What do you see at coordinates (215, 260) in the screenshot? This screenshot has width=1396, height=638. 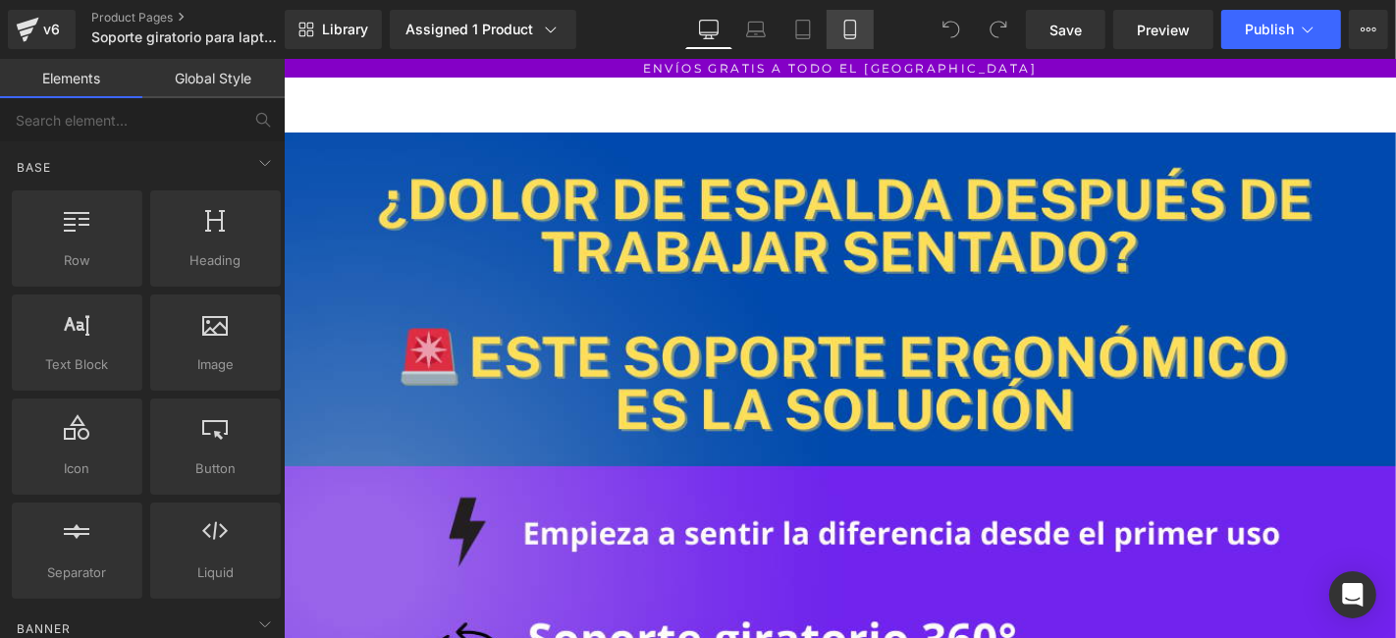 I see `span: Heading` at bounding box center [215, 260].